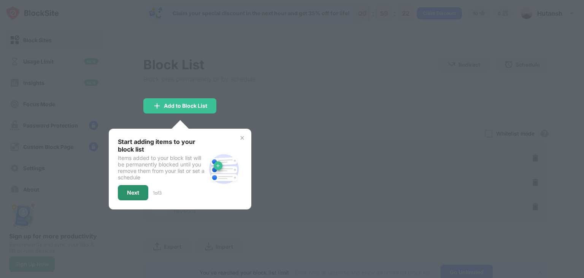 Image resolution: width=584 pixels, height=278 pixels. I want to click on img: x-button.svg, so click(242, 138).